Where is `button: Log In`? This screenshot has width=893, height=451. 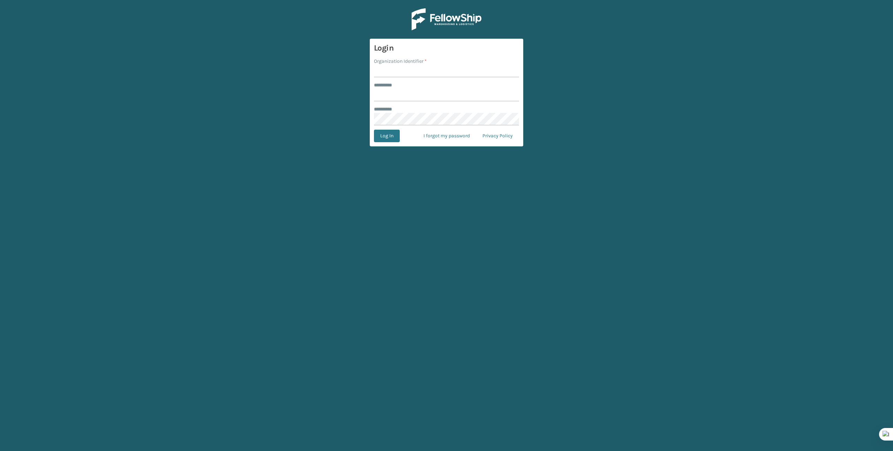 button: Log In is located at coordinates (387, 136).